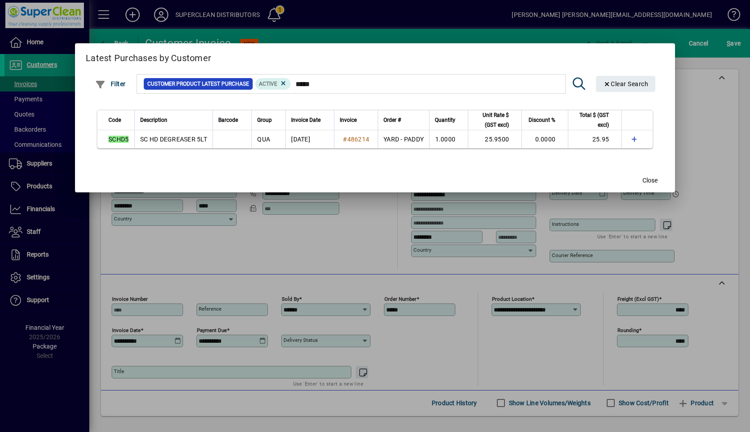 The image size is (750, 432). I want to click on span: Active, so click(268, 84).